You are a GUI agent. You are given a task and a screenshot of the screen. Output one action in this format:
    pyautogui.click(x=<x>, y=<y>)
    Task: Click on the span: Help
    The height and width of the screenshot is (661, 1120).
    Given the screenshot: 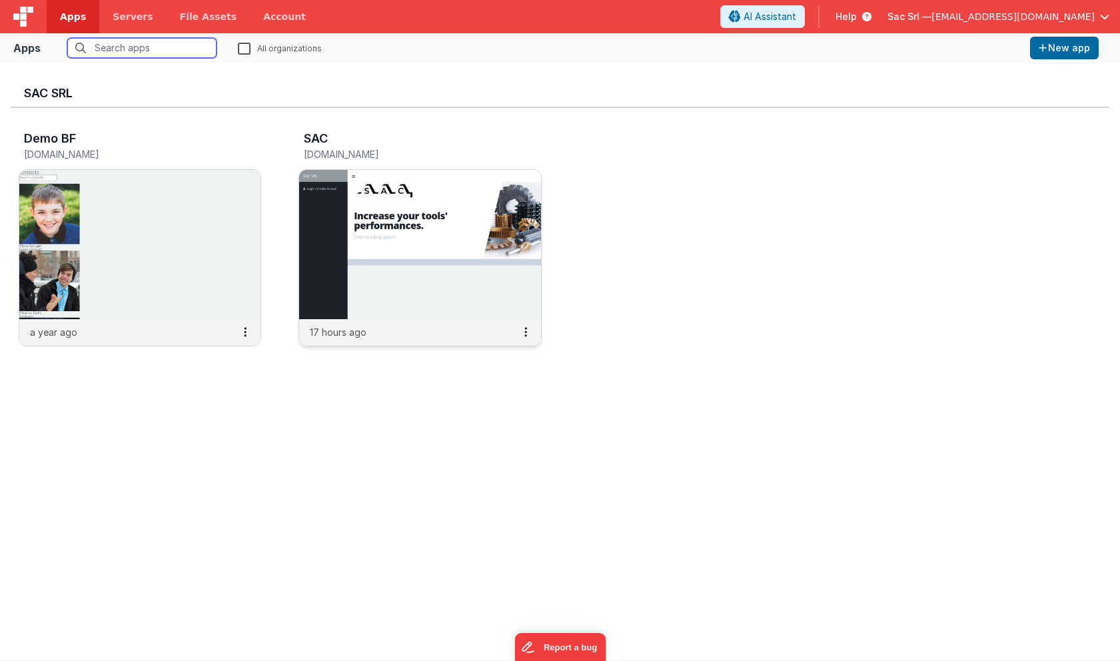 What is the action you would take?
    pyautogui.click(x=846, y=17)
    